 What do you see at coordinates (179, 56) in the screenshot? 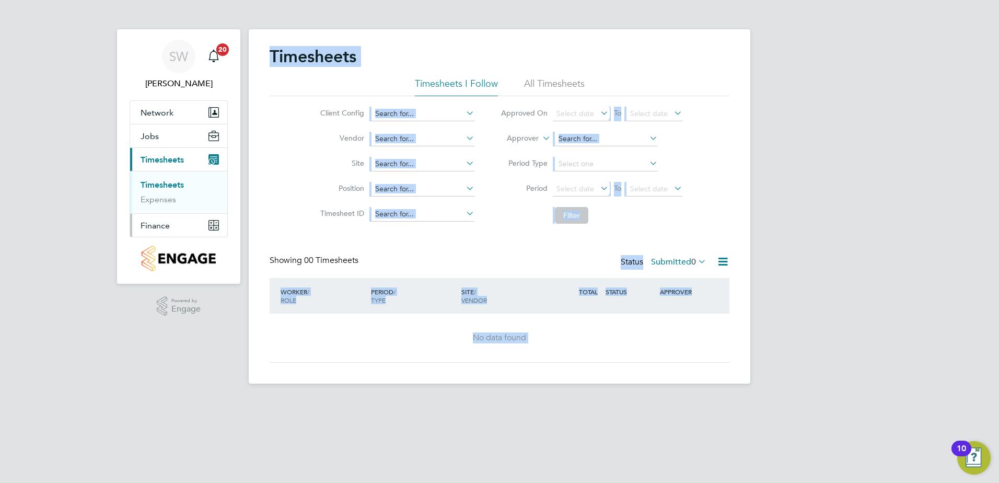
I see `span: SW` at bounding box center [179, 56].